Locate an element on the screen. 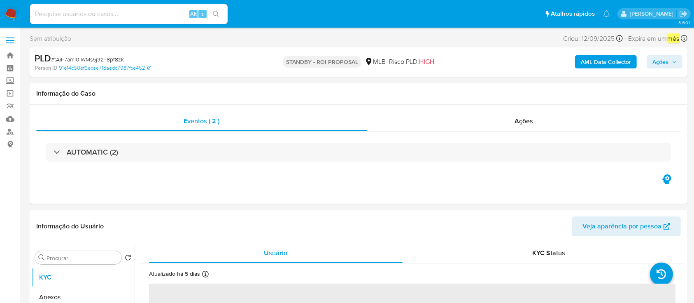 This screenshot has width=694, height=303. div: Criou: 12/09/2025 is located at coordinates (593, 38).